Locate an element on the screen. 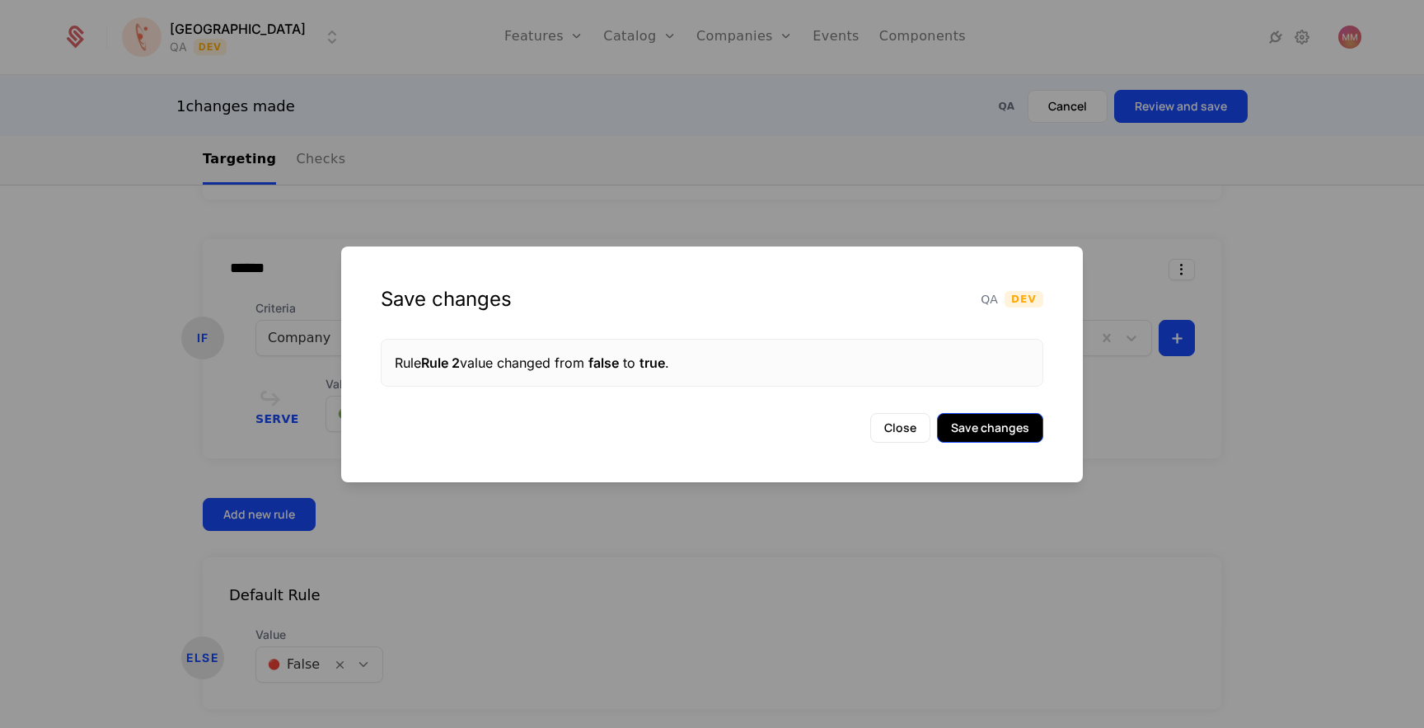  span: true is located at coordinates (652, 363).